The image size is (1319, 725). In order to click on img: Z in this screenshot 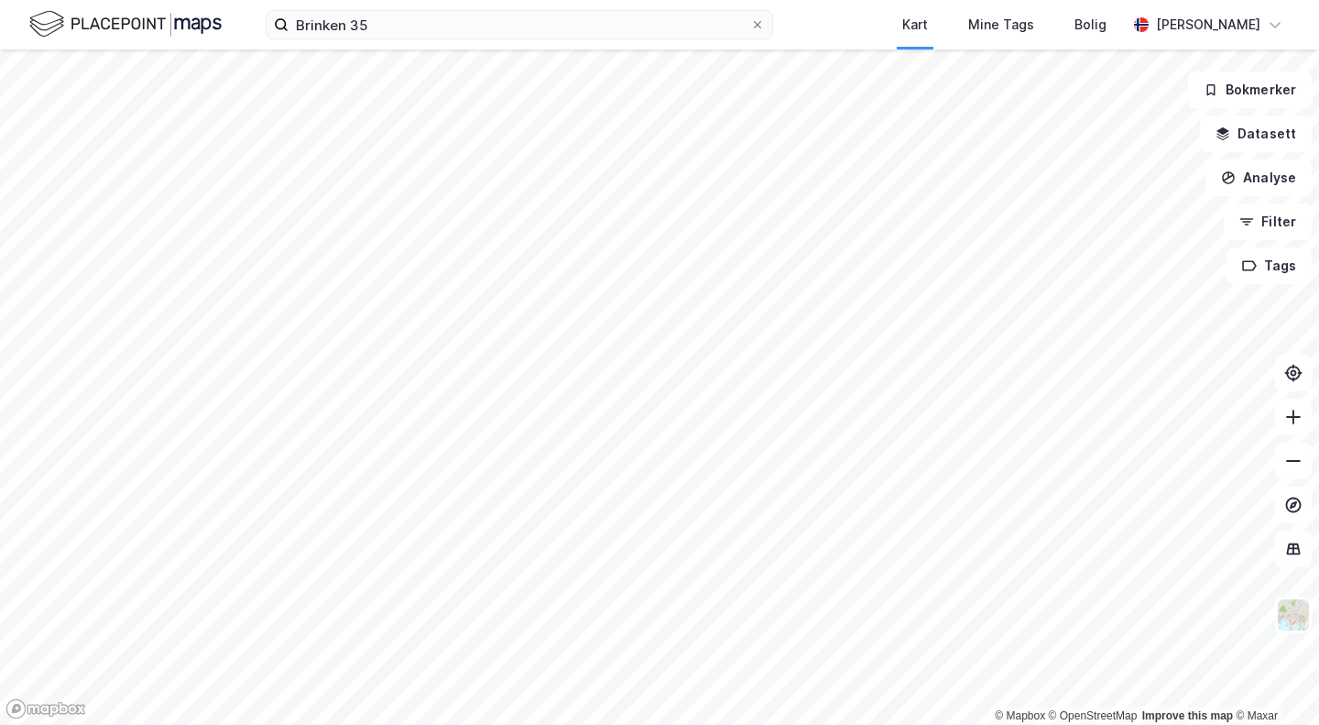, I will do `click(1294, 615)`.